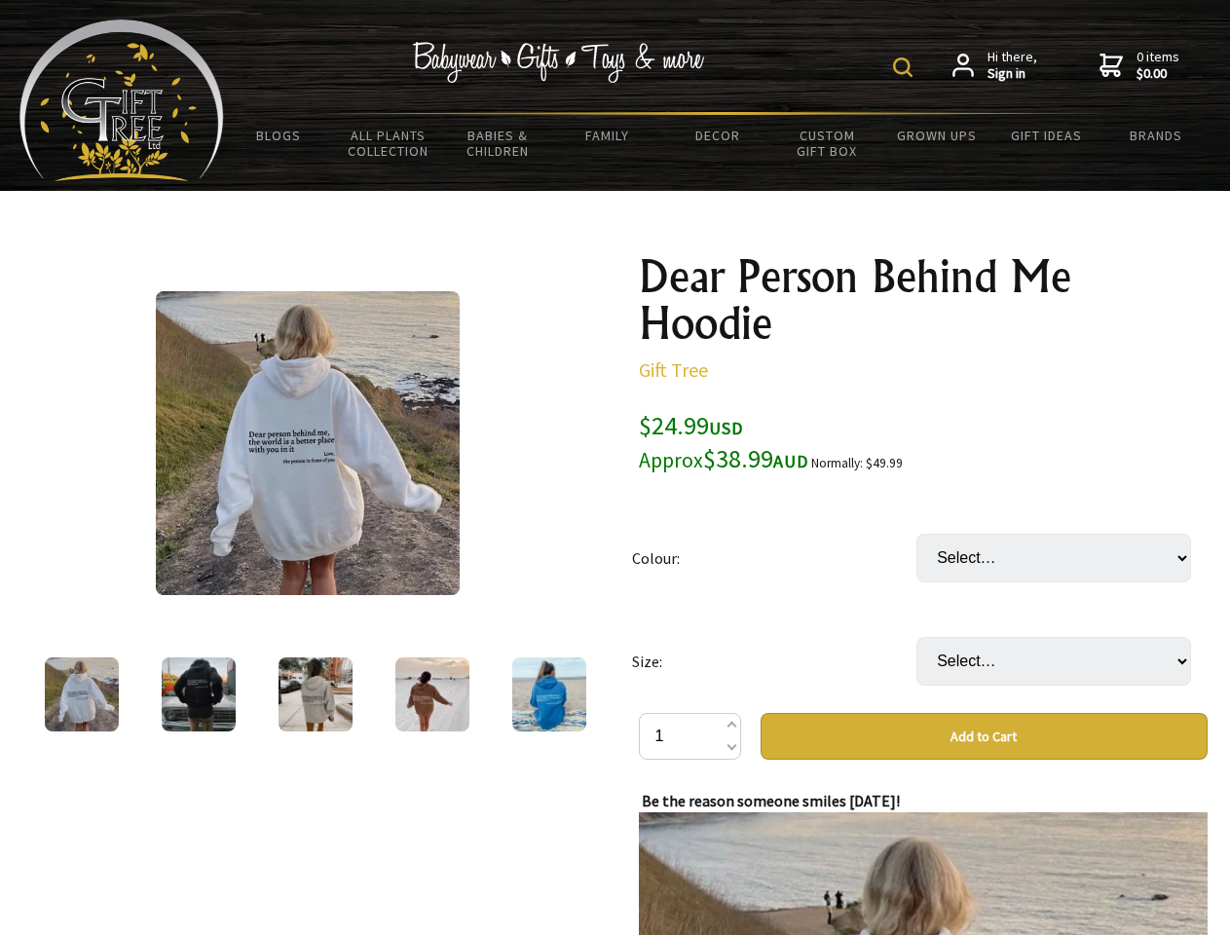 This screenshot has height=935, width=1230. What do you see at coordinates (671, 460) in the screenshot?
I see `small: Approx` at bounding box center [671, 460].